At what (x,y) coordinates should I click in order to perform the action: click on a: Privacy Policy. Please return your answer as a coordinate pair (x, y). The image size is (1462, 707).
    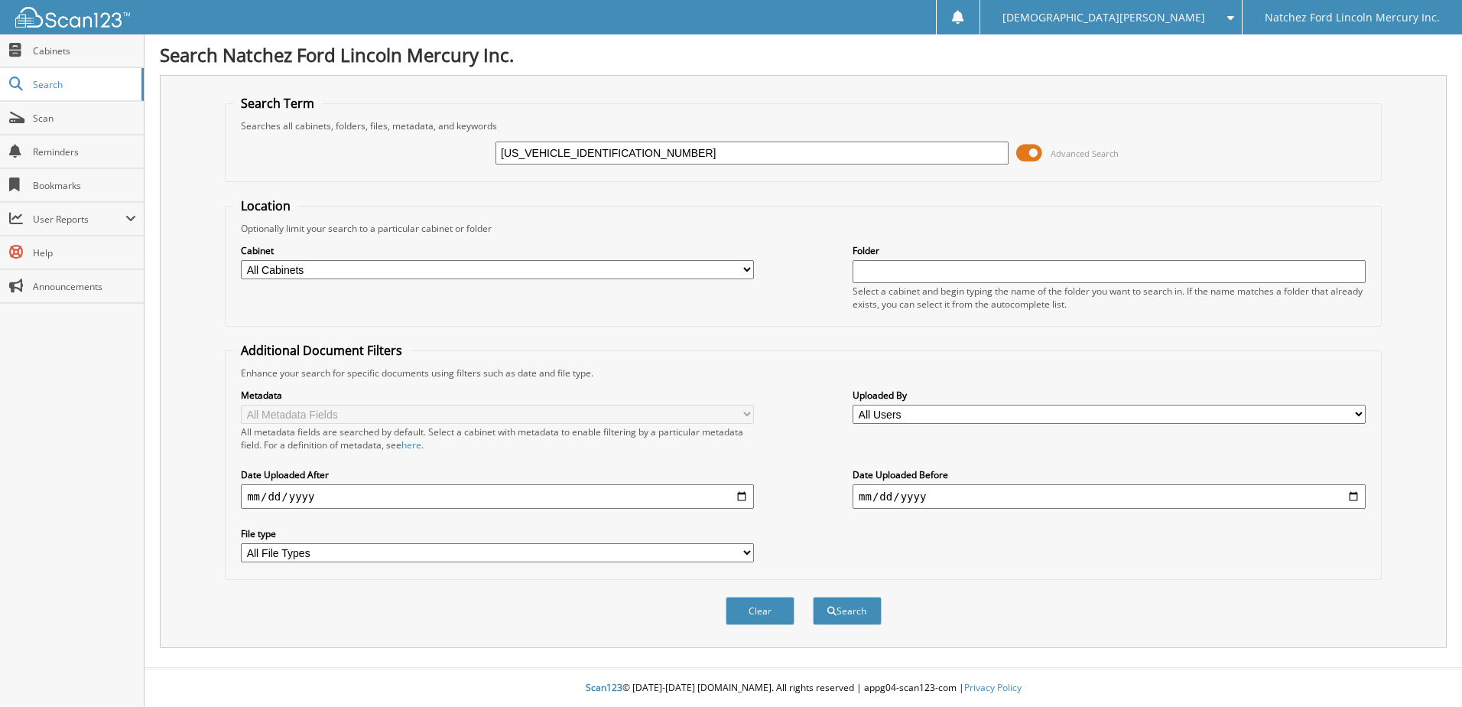
    Looking at the image, I should click on (993, 687).